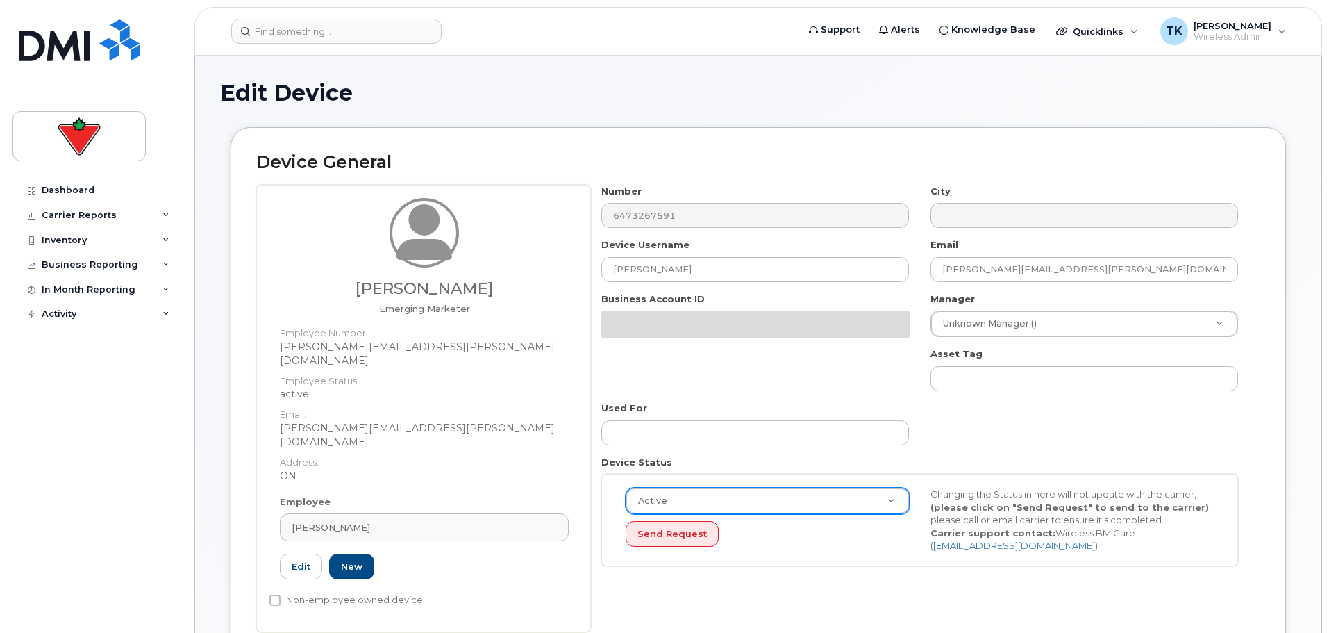 This screenshot has width=1329, height=633. Describe the element at coordinates (275, 600) in the screenshot. I see `input: Non-employee owned device` at that location.